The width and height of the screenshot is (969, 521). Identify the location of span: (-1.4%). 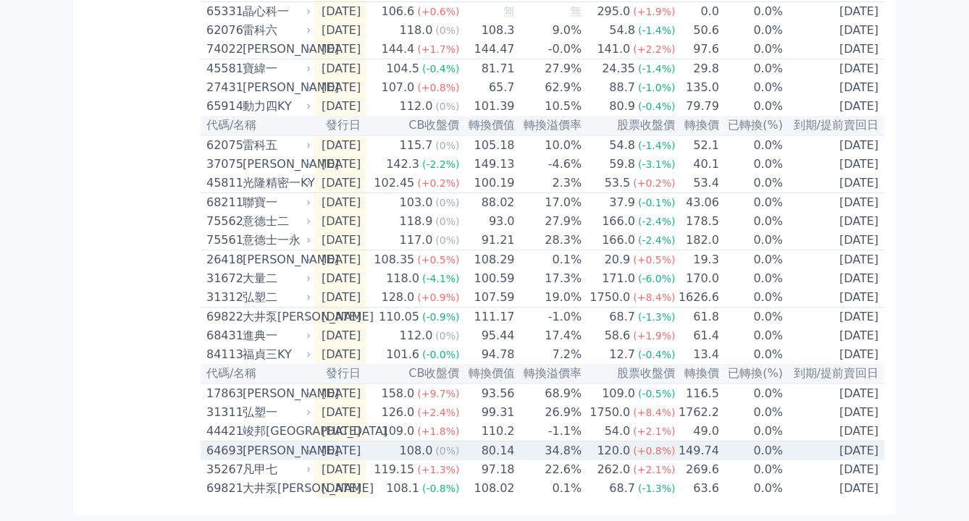
(657, 69).